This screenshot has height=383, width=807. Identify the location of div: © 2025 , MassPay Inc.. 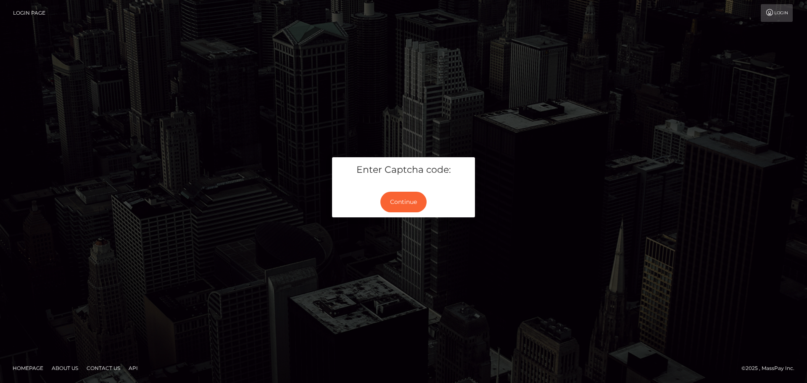
(770, 368).